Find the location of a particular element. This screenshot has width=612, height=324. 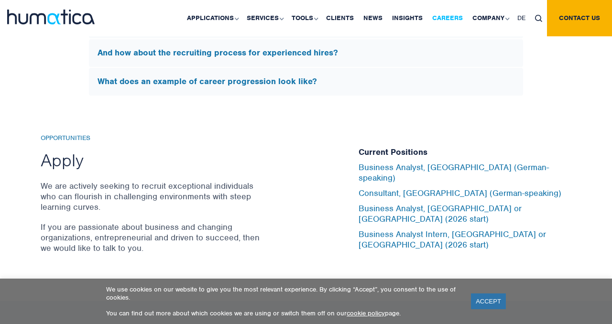

h5: And how about the recruiting process for experienced hires? is located at coordinates (306, 53).